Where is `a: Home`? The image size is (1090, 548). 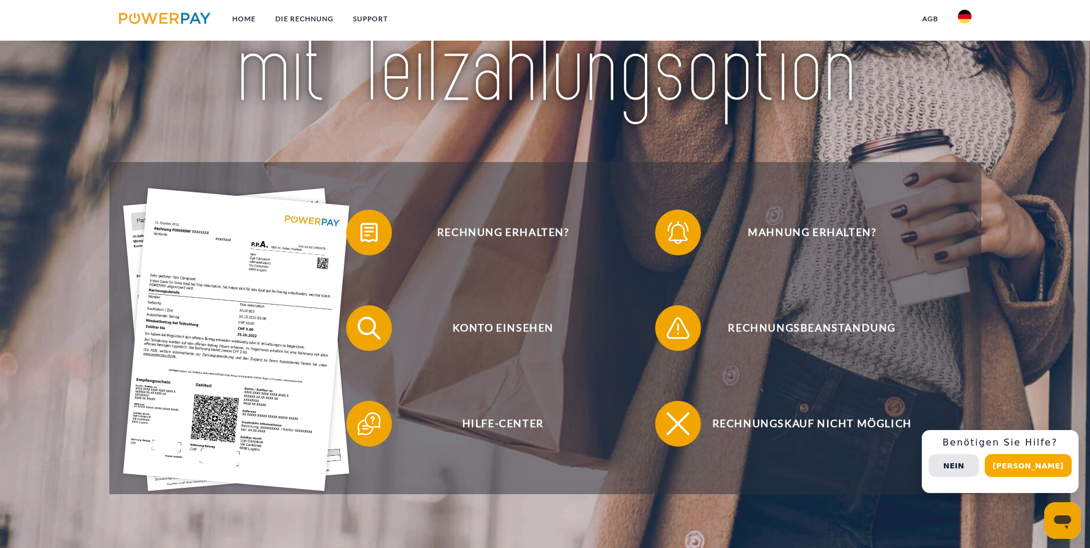 a: Home is located at coordinates (244, 19).